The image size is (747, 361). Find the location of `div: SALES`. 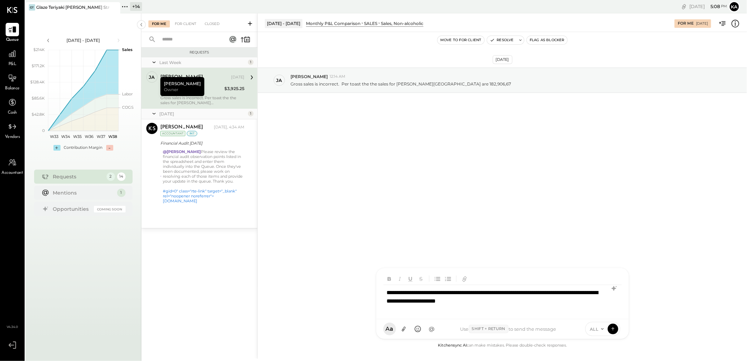

div: SALES is located at coordinates (370, 23).